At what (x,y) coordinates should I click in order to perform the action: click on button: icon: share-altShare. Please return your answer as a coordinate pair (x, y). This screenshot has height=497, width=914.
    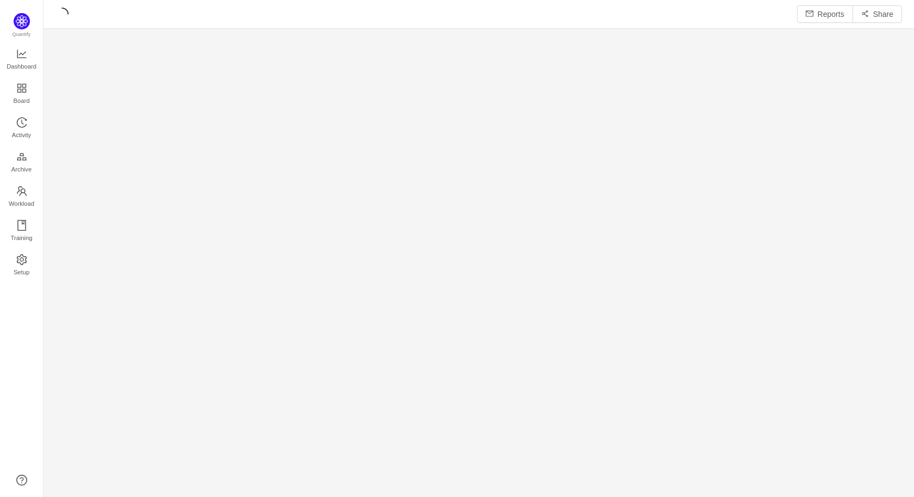
    Looking at the image, I should click on (877, 14).